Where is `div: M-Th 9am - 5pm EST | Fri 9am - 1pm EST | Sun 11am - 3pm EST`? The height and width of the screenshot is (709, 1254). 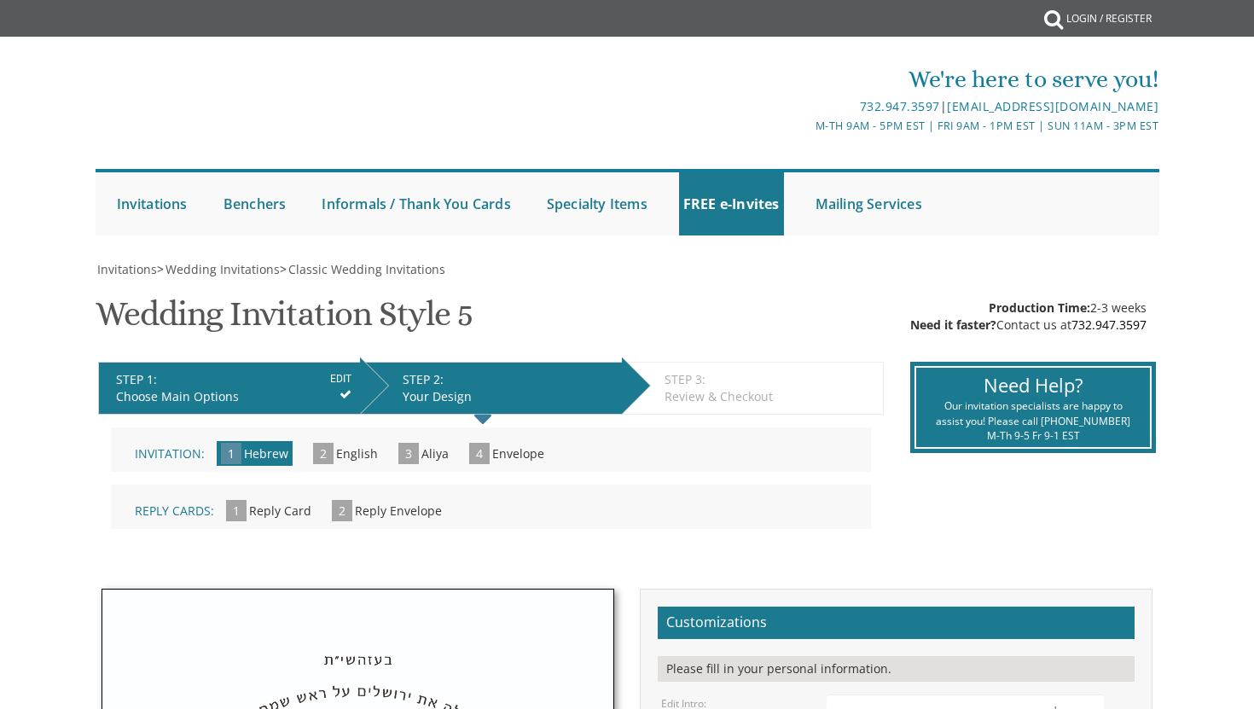
div: M-Th 9am - 5pm EST | Fri 9am - 1pm EST | Sun 11am - 3pm EST is located at coordinates (804, 125).